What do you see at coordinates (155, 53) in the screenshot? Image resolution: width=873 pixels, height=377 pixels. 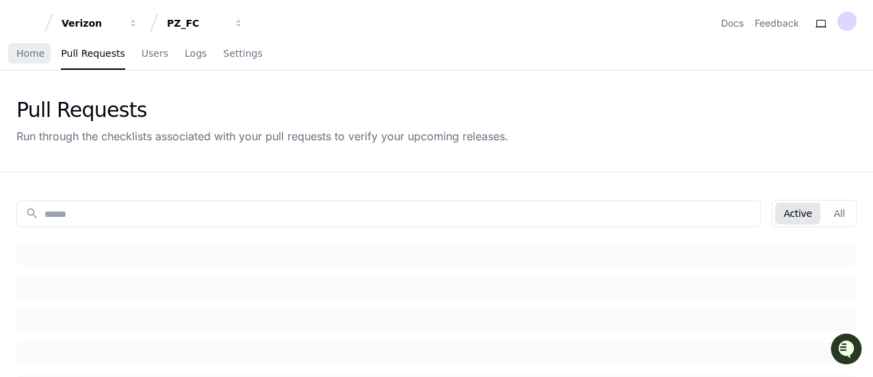 I see `span: Users` at bounding box center [155, 53].